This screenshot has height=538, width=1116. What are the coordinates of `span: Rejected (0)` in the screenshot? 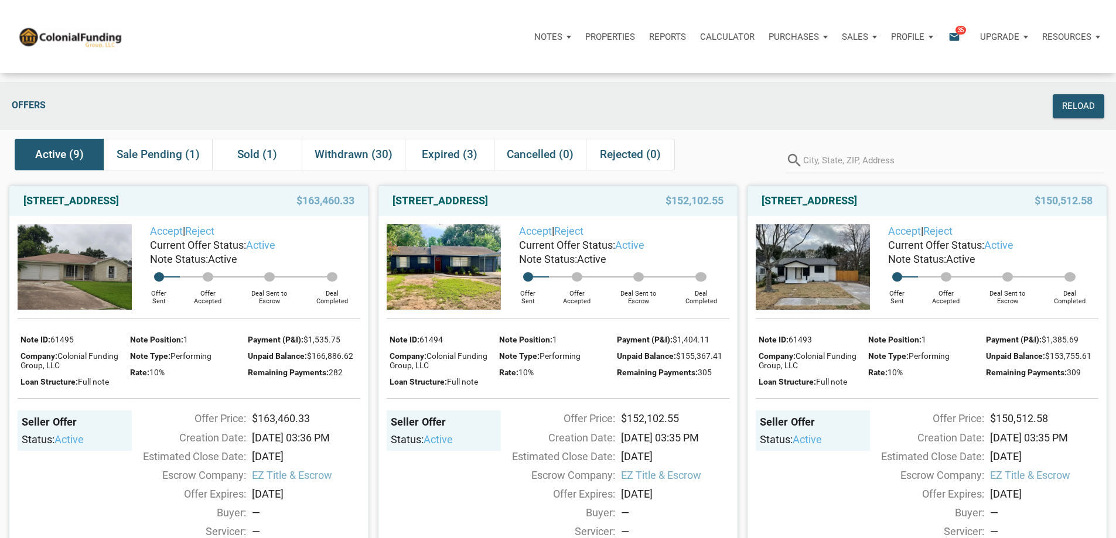 It's located at (630, 155).